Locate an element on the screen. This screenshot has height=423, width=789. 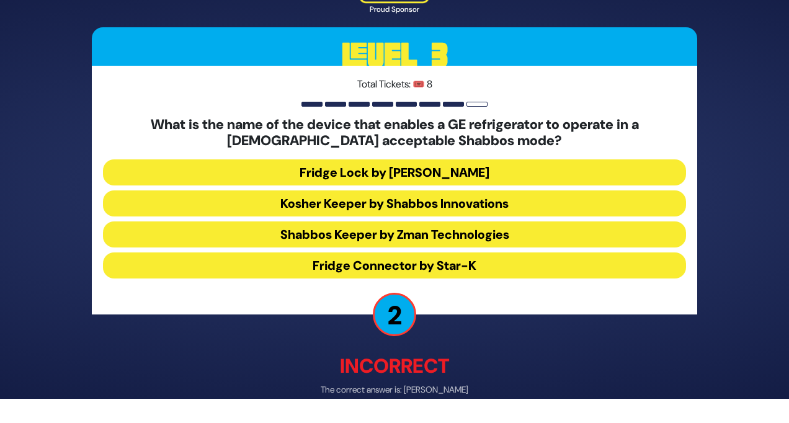
button: Kosher Keeper by Shabbos Innovations is located at coordinates (394, 203).